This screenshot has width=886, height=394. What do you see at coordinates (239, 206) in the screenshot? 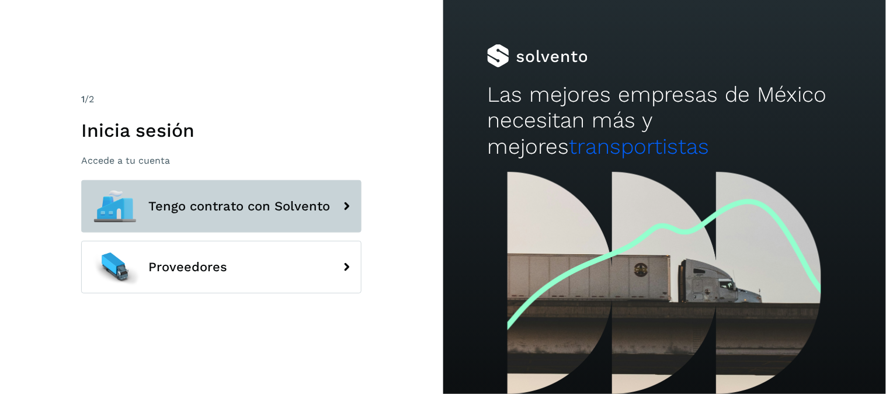
I see `span: Tengo contrato con Solvento` at bounding box center [239, 206].